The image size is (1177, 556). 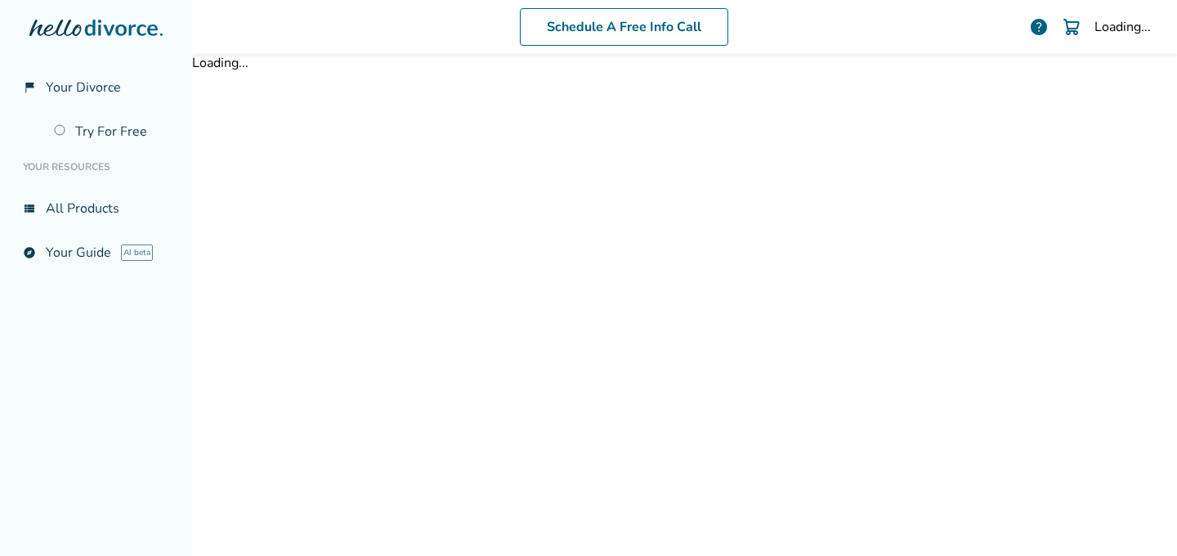 I want to click on a: flag_2Your Divorce, so click(x=96, y=87).